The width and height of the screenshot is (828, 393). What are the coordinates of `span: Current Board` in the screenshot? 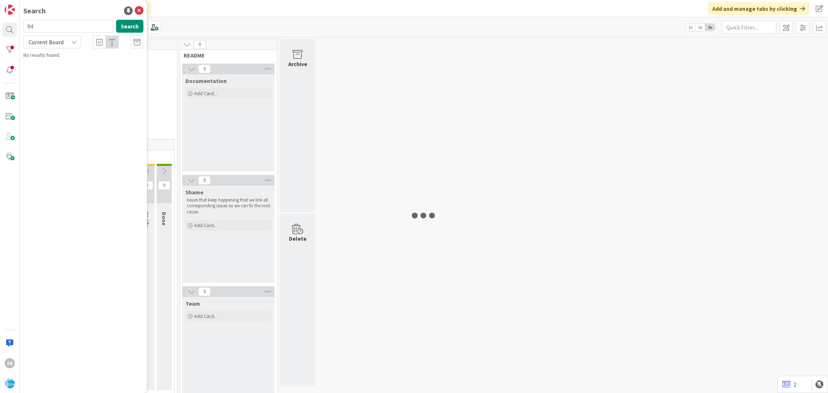 It's located at (46, 42).